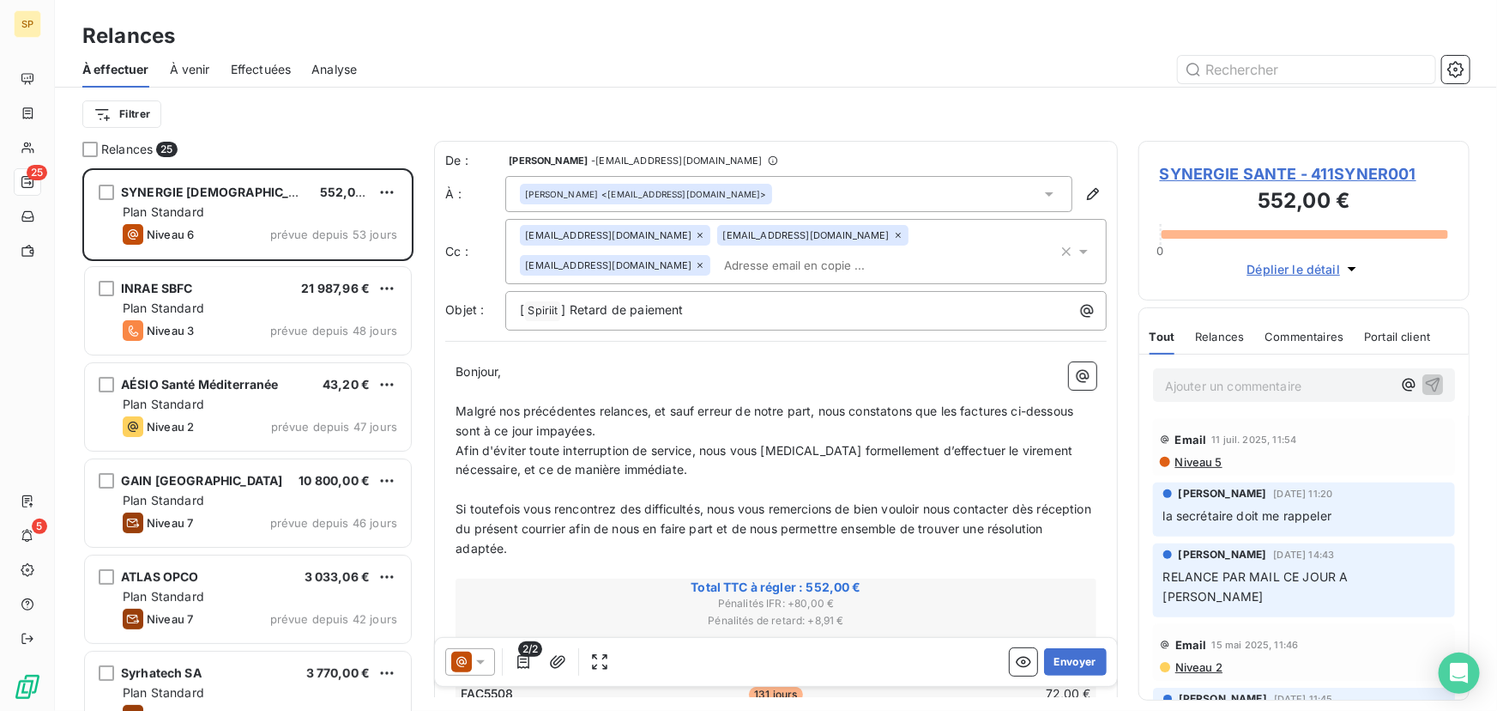 This screenshot has width=1497, height=711. I want to click on span: Pénalités IFR : + 80,00 €, so click(776, 603).